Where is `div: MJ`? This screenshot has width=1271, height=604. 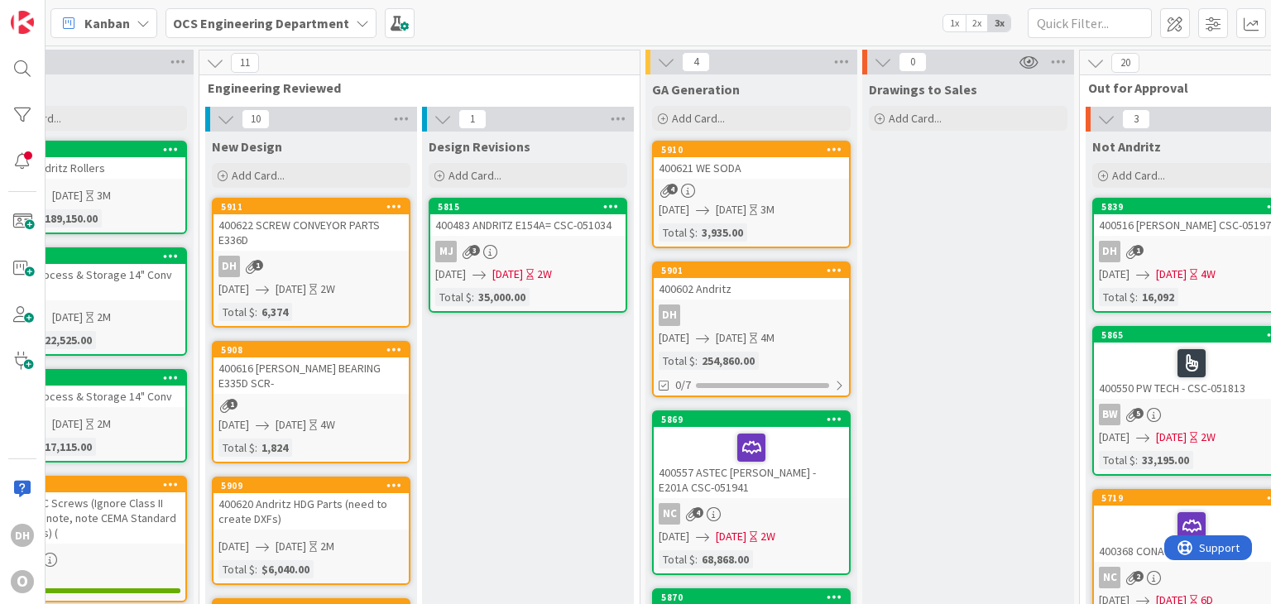 div: MJ is located at coordinates (446, 251).